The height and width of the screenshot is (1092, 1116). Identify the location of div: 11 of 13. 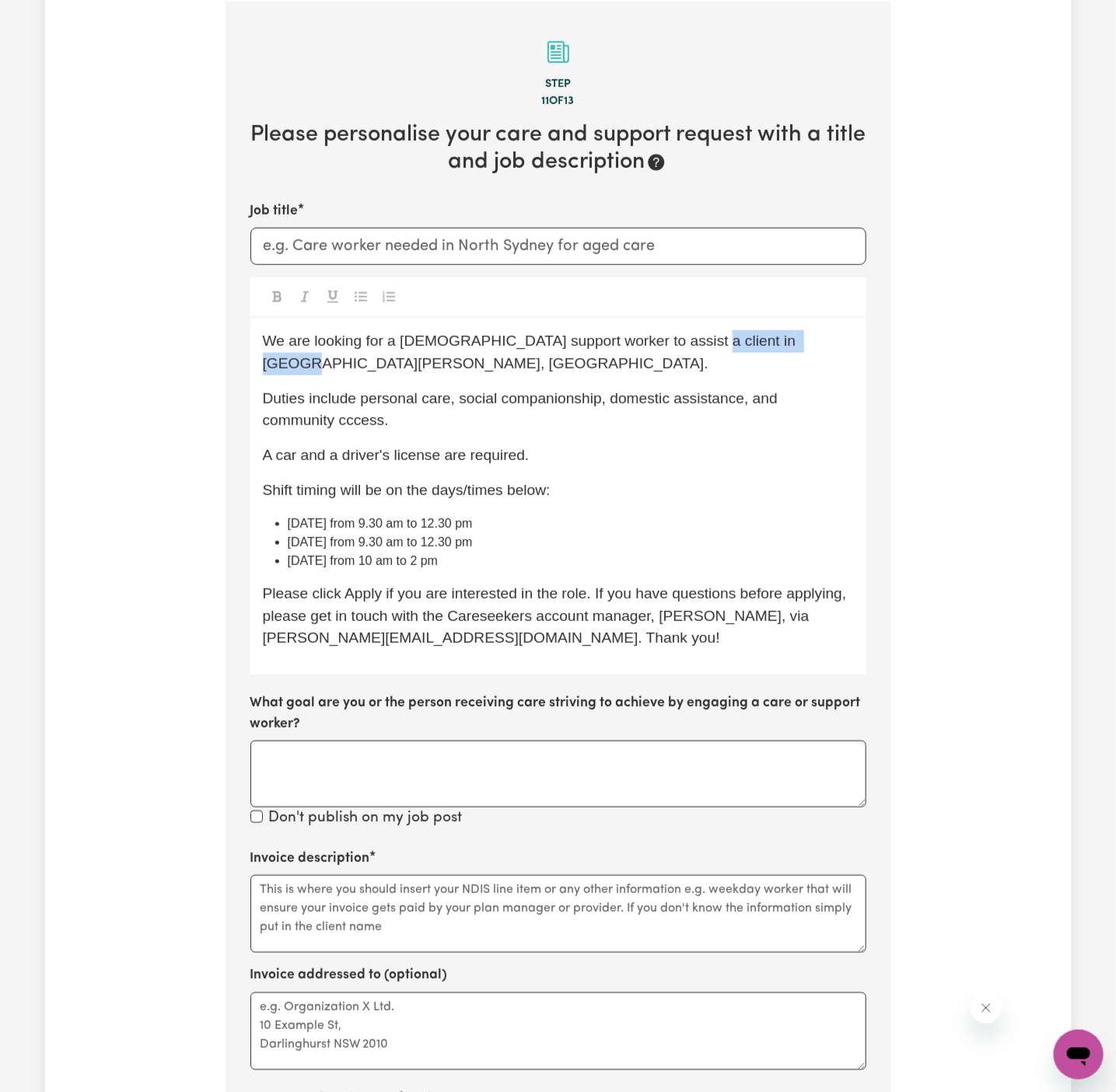
(558, 102).